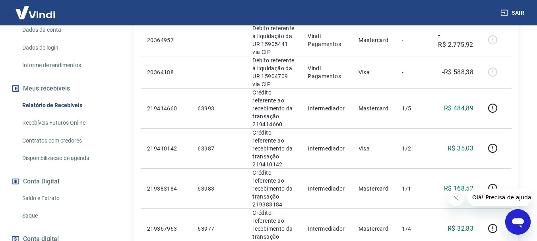  What do you see at coordinates (36, 9) in the screenshot?
I see `span: Olá! Precisa de ajuda?` at bounding box center [36, 9].